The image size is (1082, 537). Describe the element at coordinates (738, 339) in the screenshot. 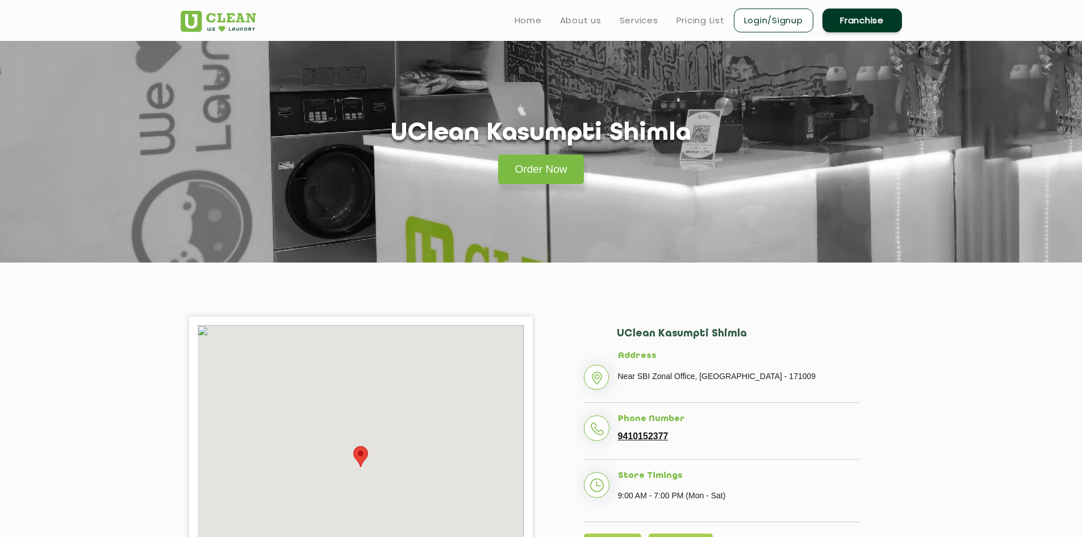

I see `h2: UClean Kasumpti Shimla` at that location.